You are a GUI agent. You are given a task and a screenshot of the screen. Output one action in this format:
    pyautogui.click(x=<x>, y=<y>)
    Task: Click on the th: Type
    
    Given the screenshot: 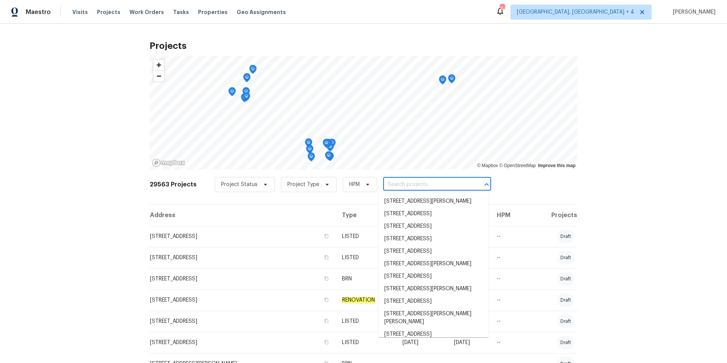 What is the action you would take?
    pyautogui.click(x=366, y=215)
    